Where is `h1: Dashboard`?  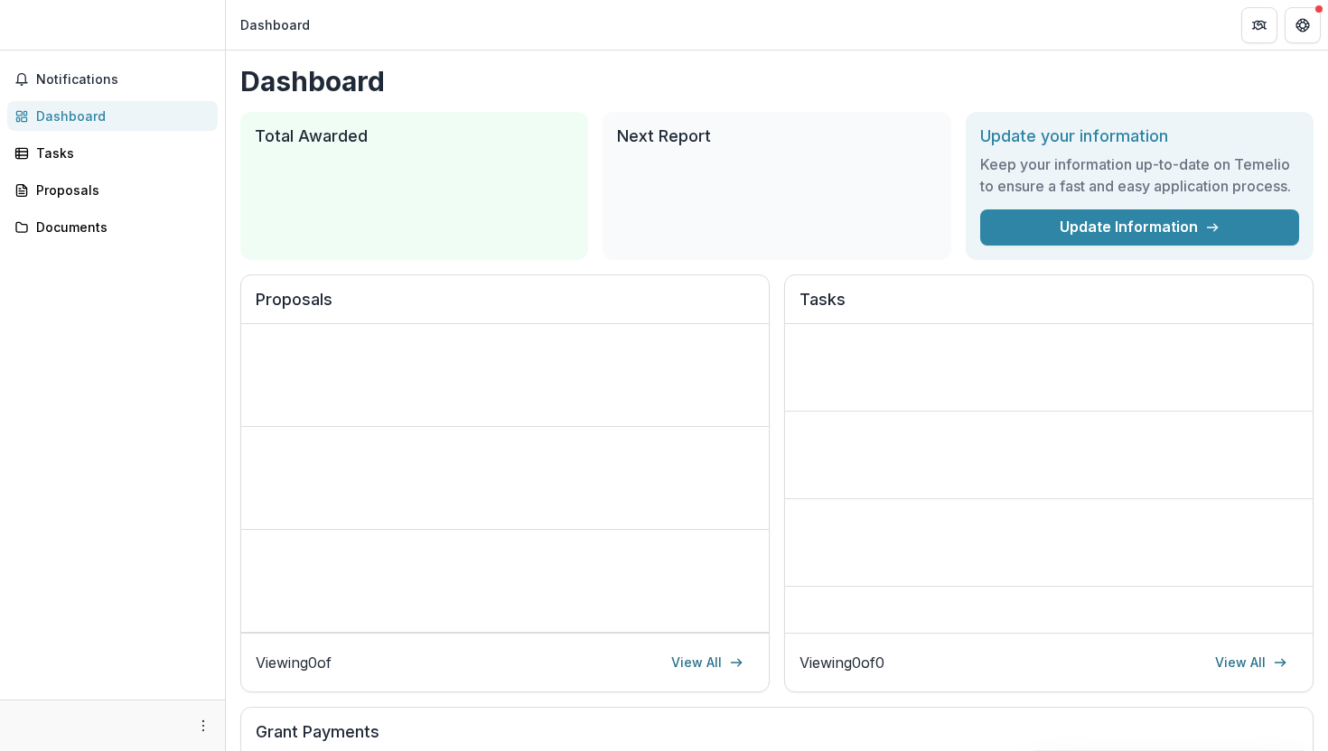
h1: Dashboard is located at coordinates (777, 81).